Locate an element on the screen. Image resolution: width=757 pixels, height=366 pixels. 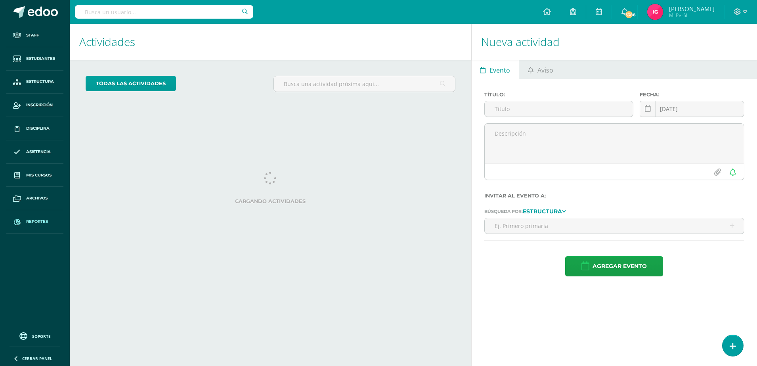
label: Cargando actividades is located at coordinates (270, 201).